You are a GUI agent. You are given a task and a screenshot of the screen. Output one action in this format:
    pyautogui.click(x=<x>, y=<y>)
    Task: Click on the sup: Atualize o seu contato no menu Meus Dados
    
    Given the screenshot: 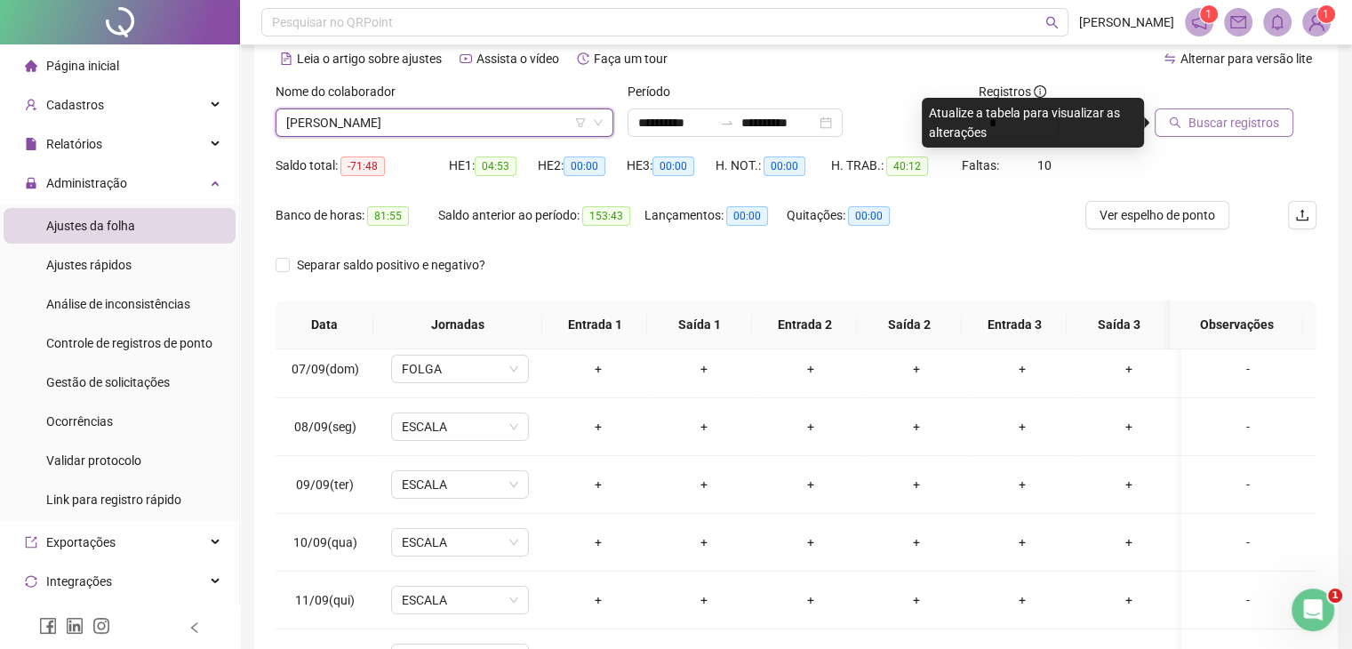 What is the action you would take?
    pyautogui.click(x=1326, y=14)
    